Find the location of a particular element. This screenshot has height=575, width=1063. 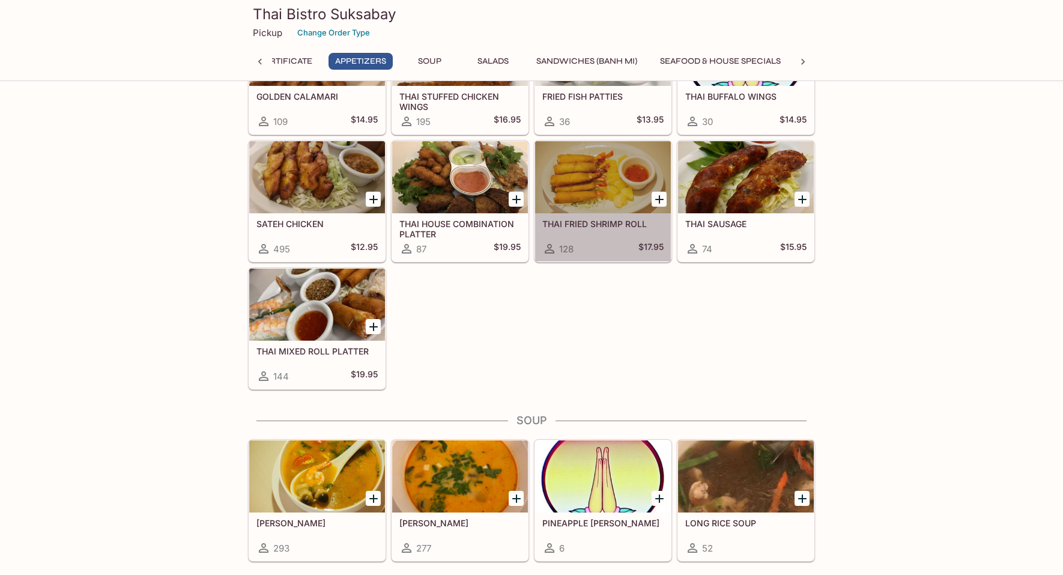

div: THAI HOUSE COMBINATION PLATTER is located at coordinates (460, 177).